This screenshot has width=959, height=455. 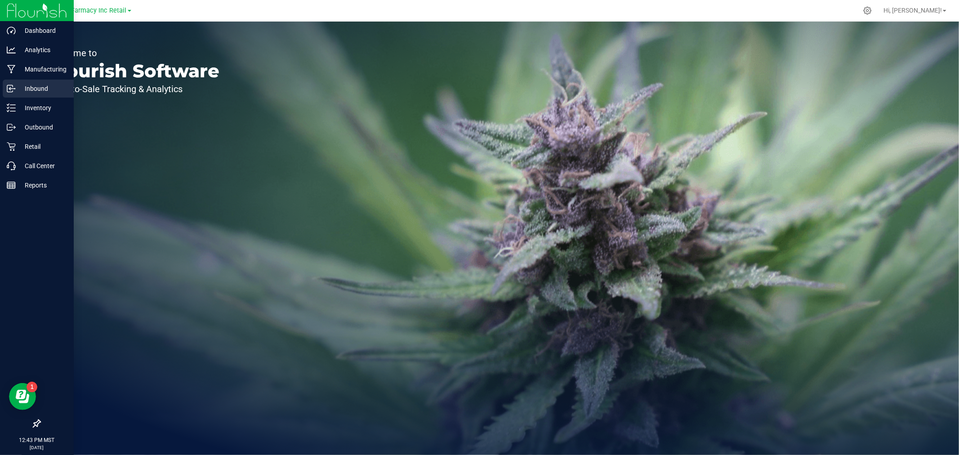 What do you see at coordinates (43, 50) in the screenshot?
I see `p: Analytics` at bounding box center [43, 50].